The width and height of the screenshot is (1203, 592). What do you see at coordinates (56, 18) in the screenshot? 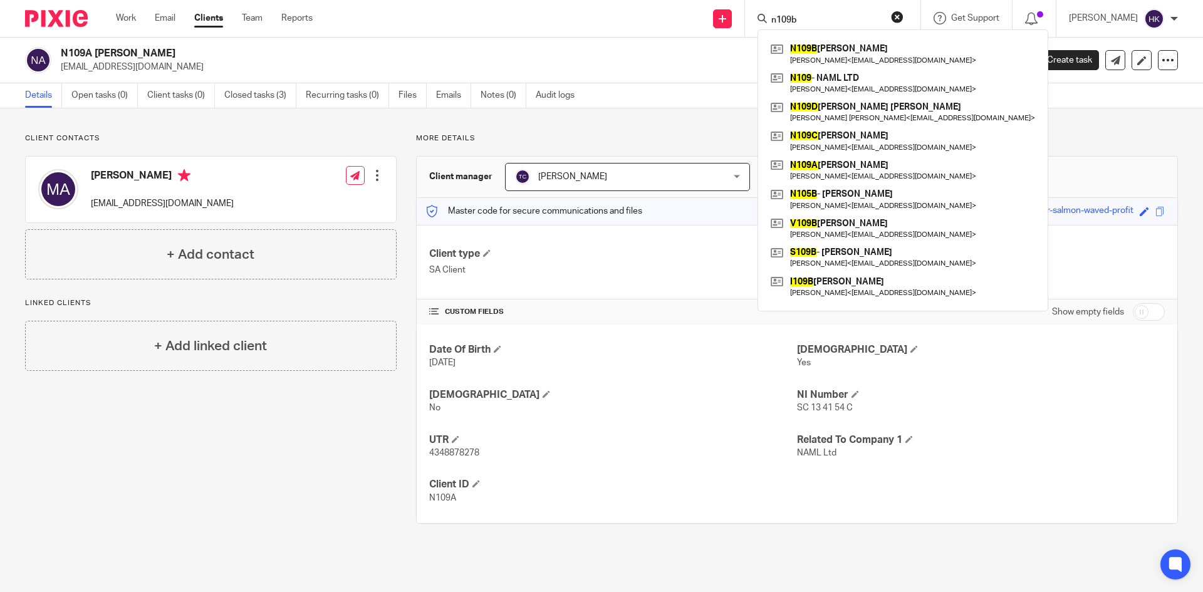
I see `img: Pixie` at bounding box center [56, 18].